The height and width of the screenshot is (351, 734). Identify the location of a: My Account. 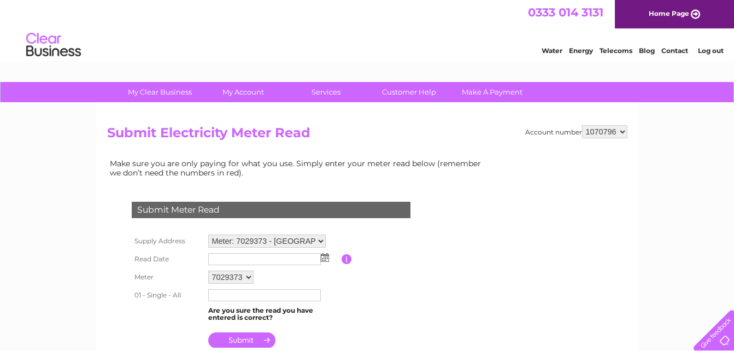
(243, 92).